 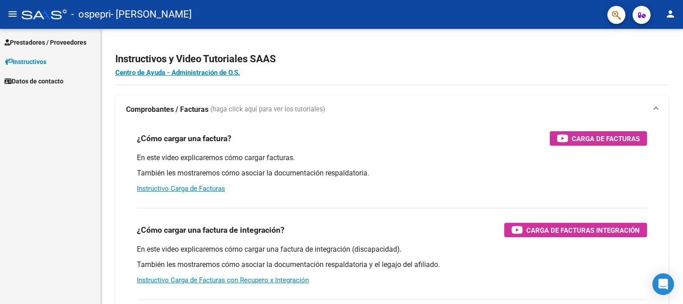 I want to click on p: También les mostraremos cómo asociar la documentación respaldatoria y el legajo del afiliado., so click(x=392, y=264).